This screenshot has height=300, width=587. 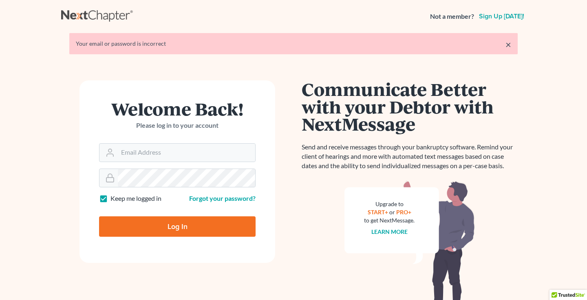 I want to click on a: START+, so click(x=378, y=212).